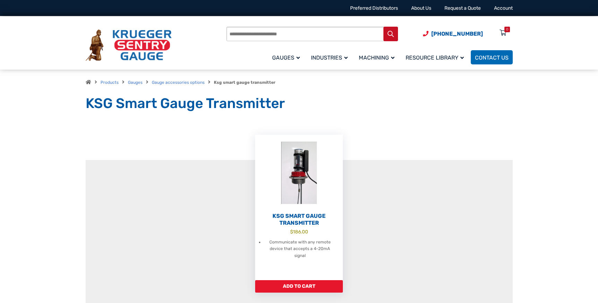 This screenshot has width=598, height=303. Describe the element at coordinates (299, 232) in the screenshot. I see `bdi: 186.00` at that location.